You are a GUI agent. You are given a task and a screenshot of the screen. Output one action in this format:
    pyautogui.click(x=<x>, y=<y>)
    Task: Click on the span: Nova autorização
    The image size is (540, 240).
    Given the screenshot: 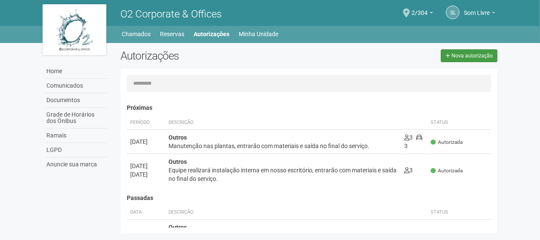 What is the action you would take?
    pyautogui.click(x=472, y=56)
    